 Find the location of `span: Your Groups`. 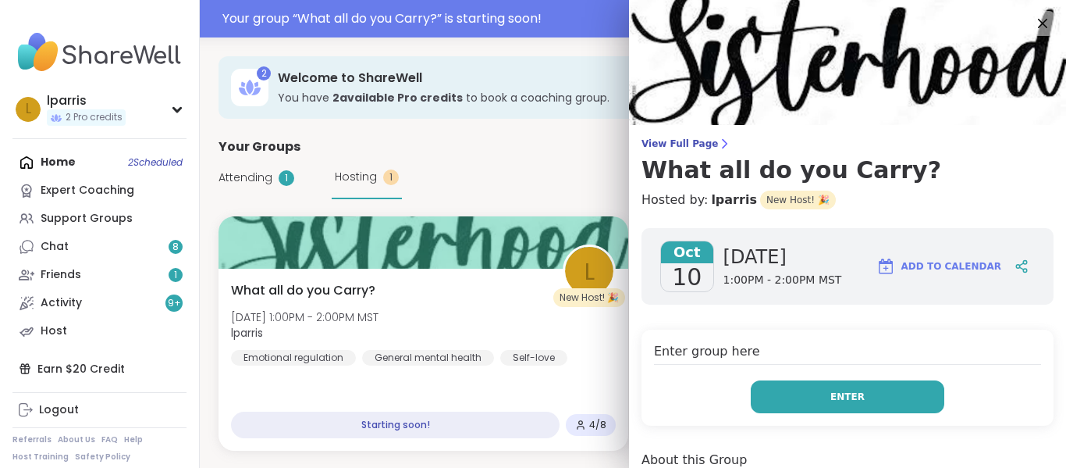

span: Your Groups is located at coordinates (259, 147).